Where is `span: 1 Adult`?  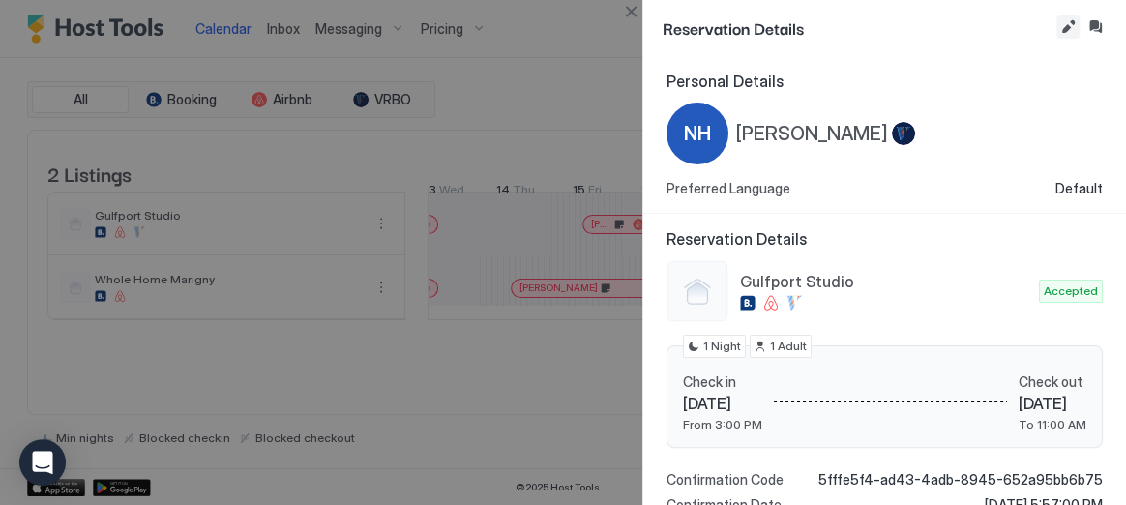 span: 1 Adult is located at coordinates (788, 346).